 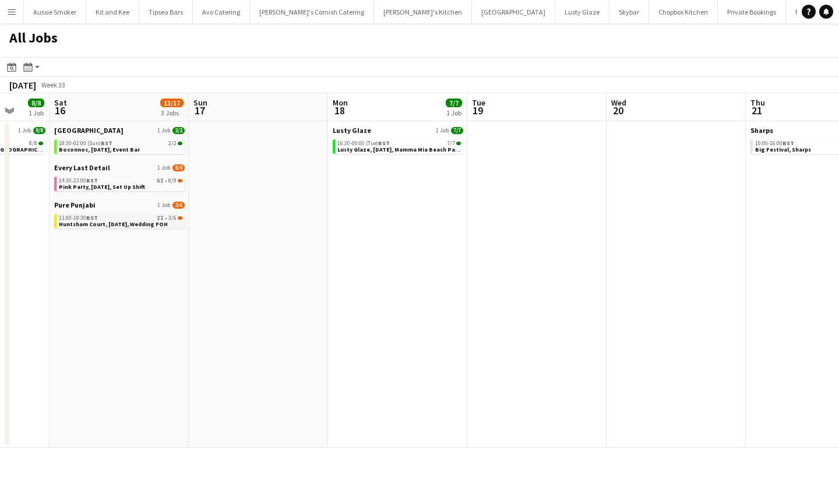 What do you see at coordinates (398, 130) in the screenshot?
I see `a: Lusty Glaze1 Job7/7` at bounding box center [398, 130].